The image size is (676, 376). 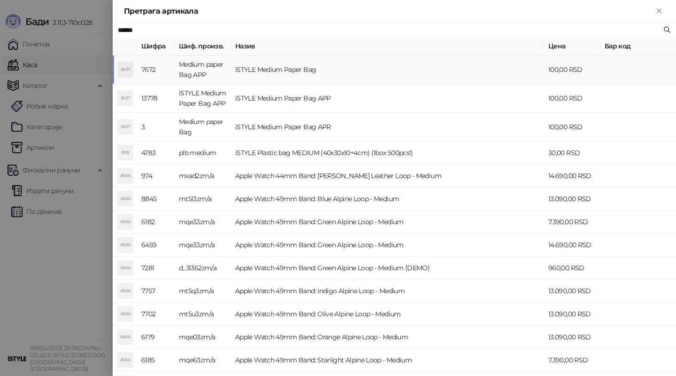 What do you see at coordinates (203, 268) in the screenshot?
I see `td: d_3l362zm/a` at bounding box center [203, 268].